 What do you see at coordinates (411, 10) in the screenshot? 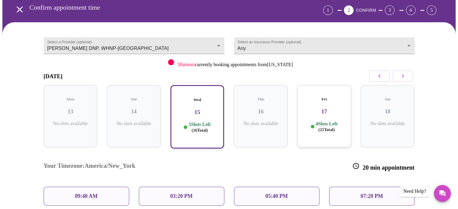
I see `div: 4` at bounding box center [411, 10].